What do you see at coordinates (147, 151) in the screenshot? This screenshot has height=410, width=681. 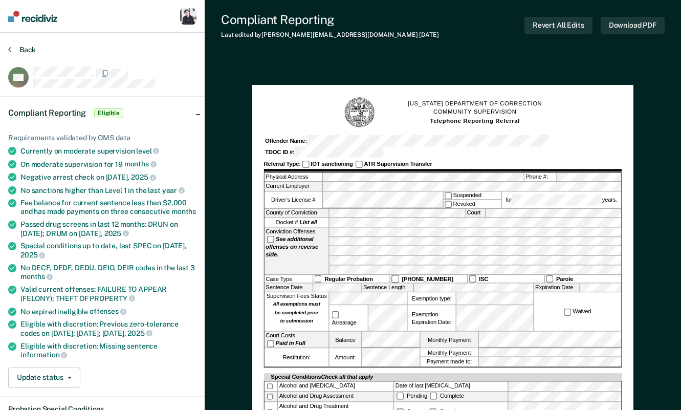 I see `span: level` at bounding box center [147, 151].